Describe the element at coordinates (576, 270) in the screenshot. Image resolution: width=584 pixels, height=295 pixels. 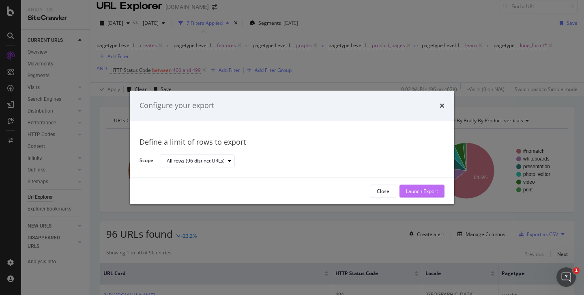
I see `span: 1` at that location.